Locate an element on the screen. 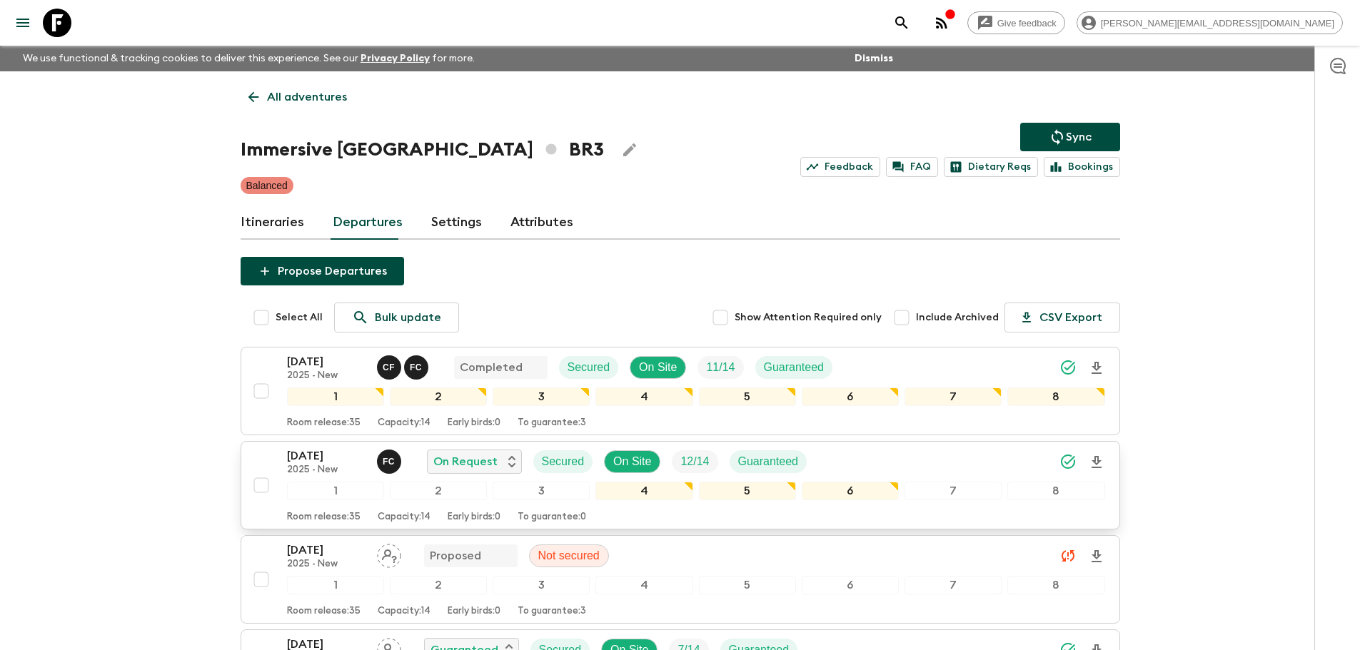  button: Sync adventure departures to the booking engine is located at coordinates (1070, 137).